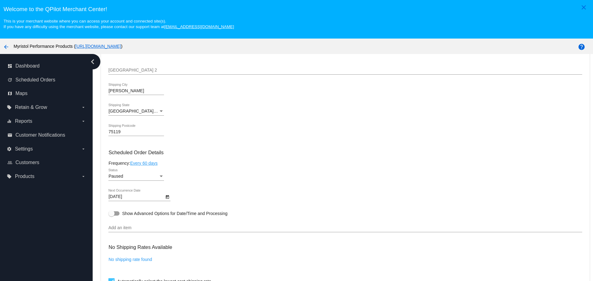  Describe the element at coordinates (175, 214) in the screenshot. I see `span: Show Advanced Options for Date/Time and Processing` at that location.